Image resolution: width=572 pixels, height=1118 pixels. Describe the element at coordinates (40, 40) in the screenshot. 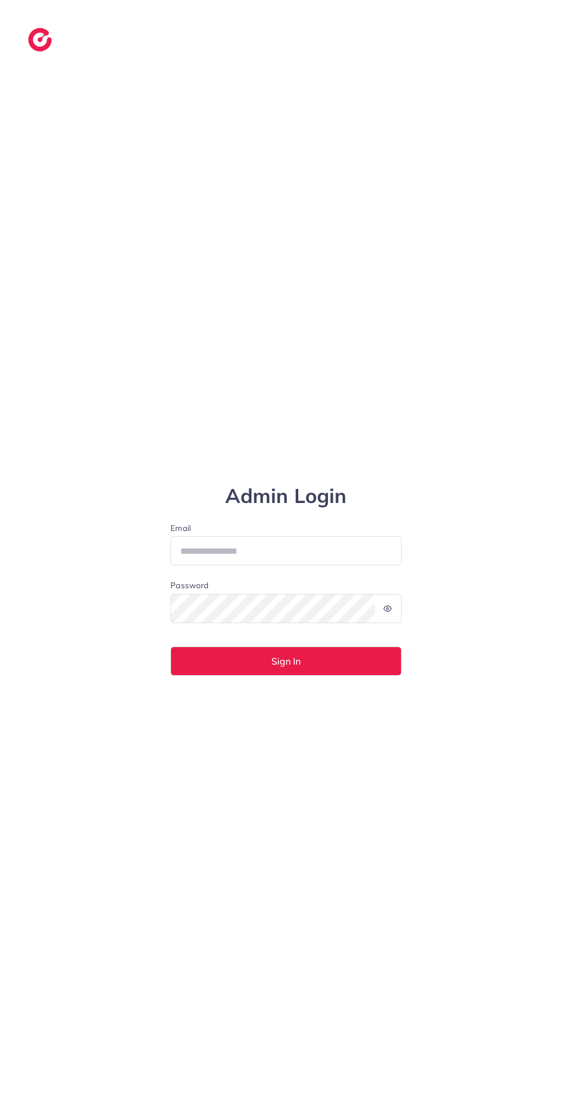

I see `img: logo` at that location.